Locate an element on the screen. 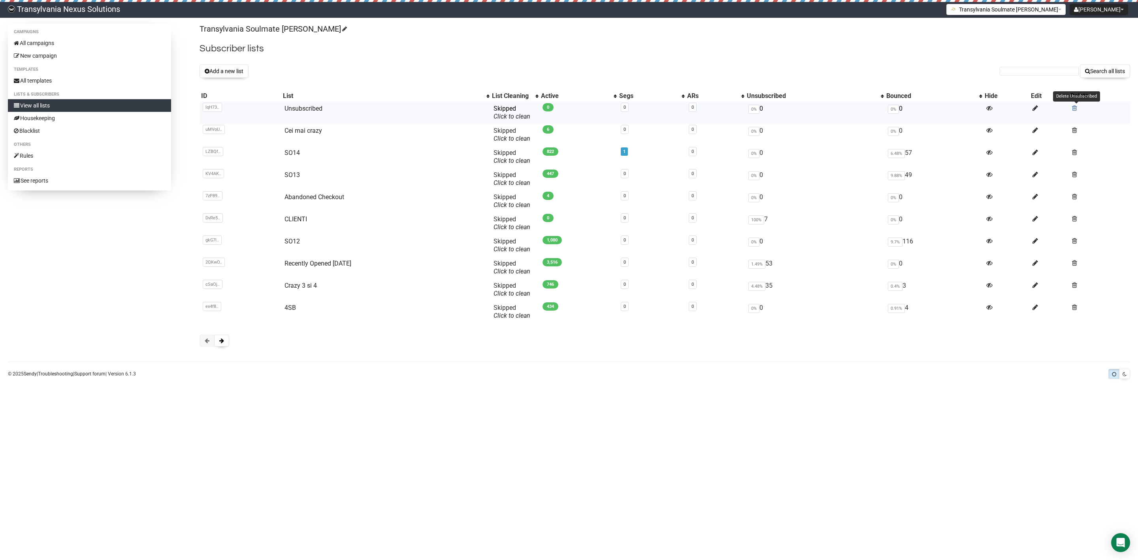 Image resolution: width=1138 pixels, height=560 pixels. li: Reports is located at coordinates (89, 170).